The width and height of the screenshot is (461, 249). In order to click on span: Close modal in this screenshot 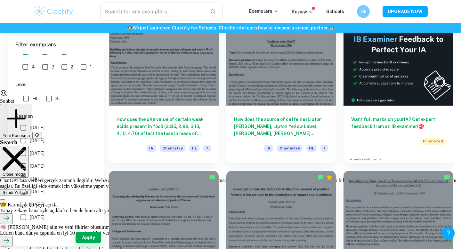, I will do `click(14, 174)`.